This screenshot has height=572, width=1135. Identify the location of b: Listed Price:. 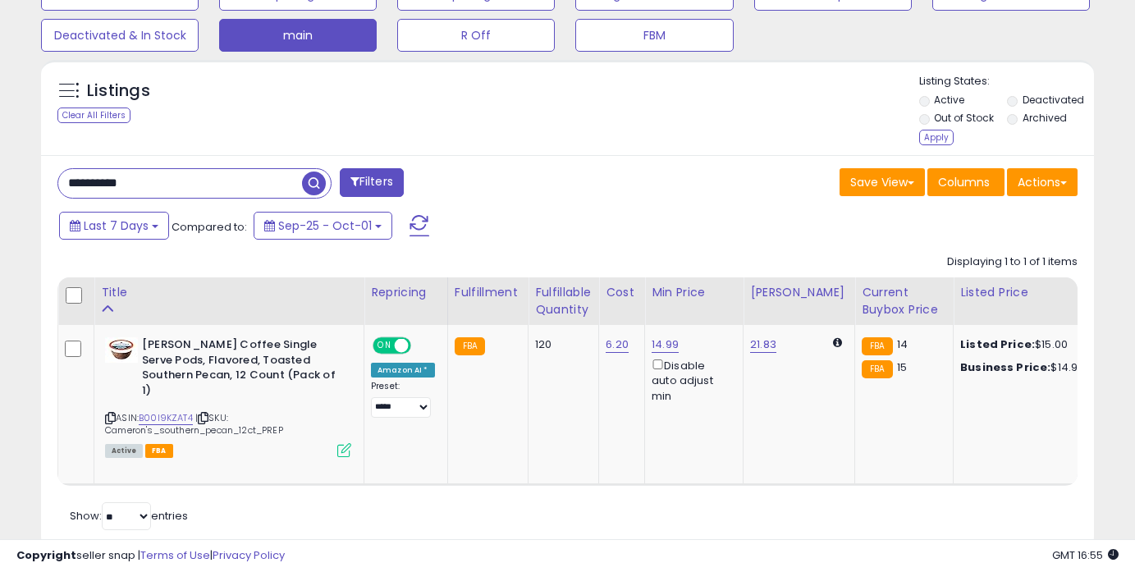
(997, 344).